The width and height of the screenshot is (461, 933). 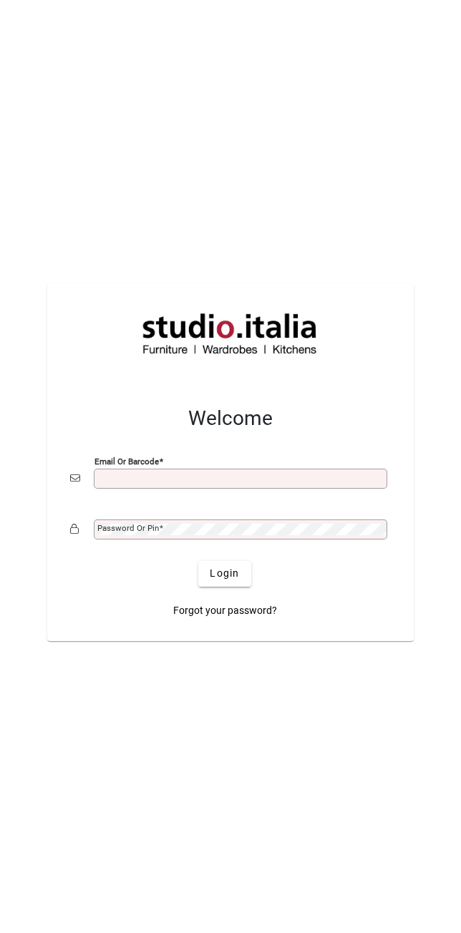 What do you see at coordinates (230, 418) in the screenshot?
I see `h2: Welcome` at bounding box center [230, 418].